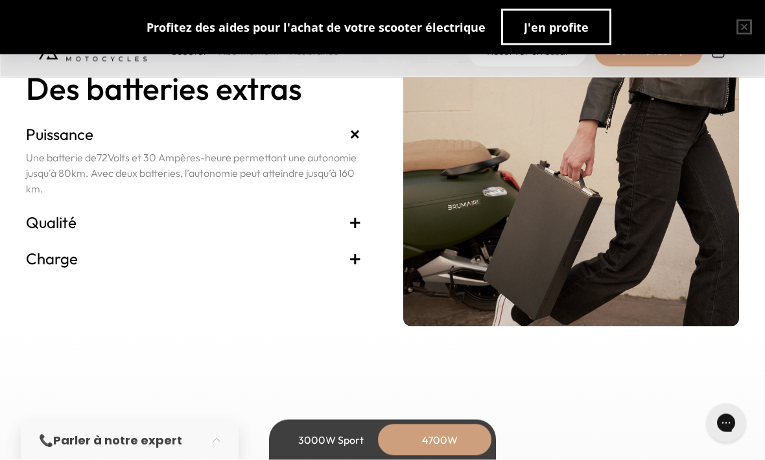  What do you see at coordinates (571, 181) in the screenshot?
I see `img: brumaire-batteries.png` at bounding box center [571, 181].